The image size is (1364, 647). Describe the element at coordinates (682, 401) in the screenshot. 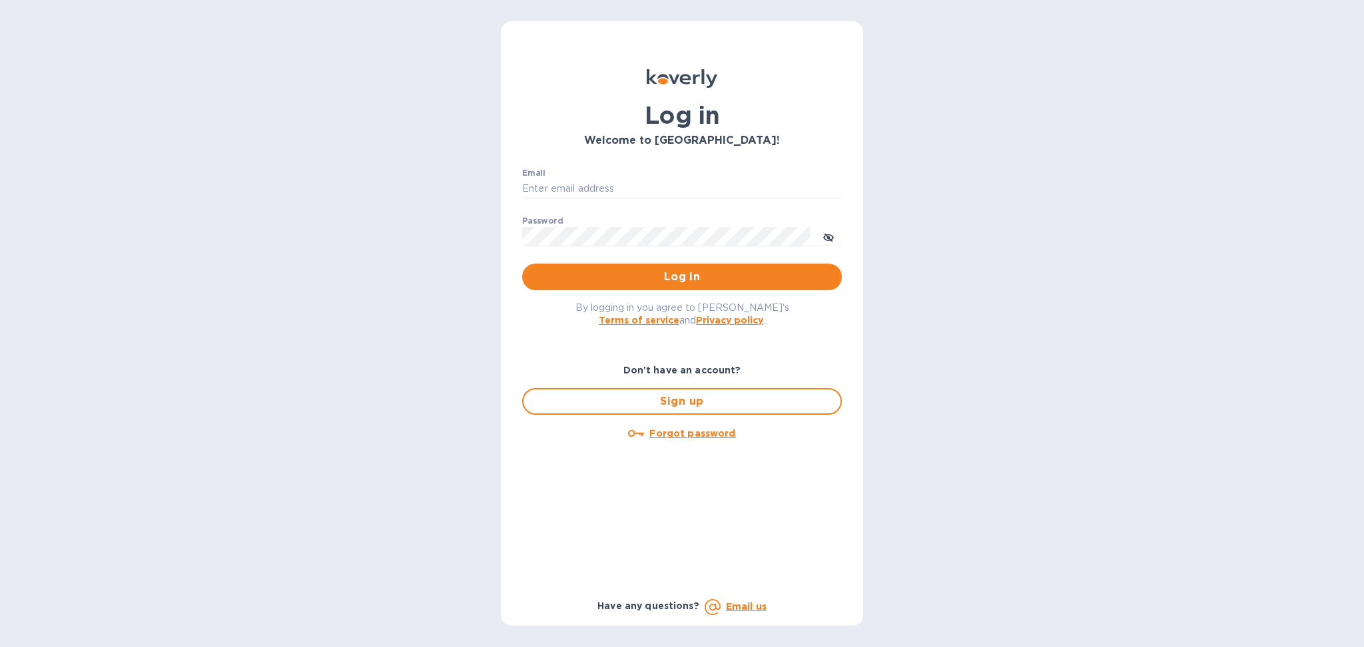

I see `span: Sign up` at that location.